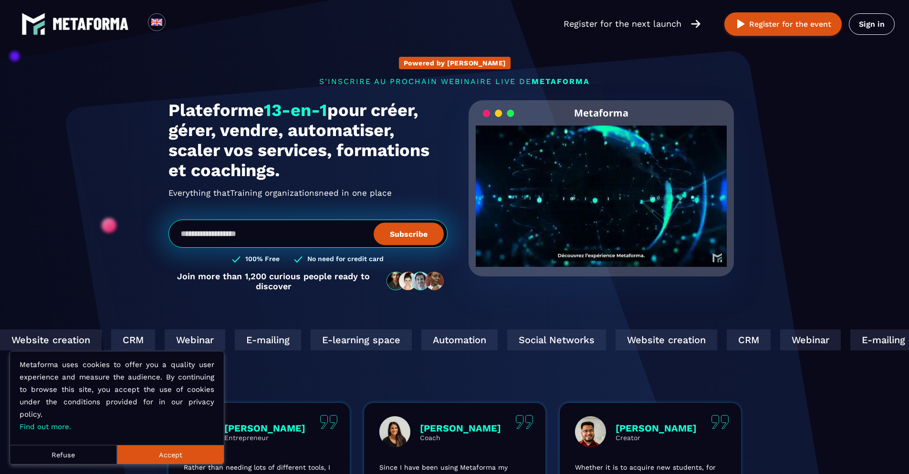  Describe the element at coordinates (63, 454) in the screenshot. I see `button: Refuse` at that location.